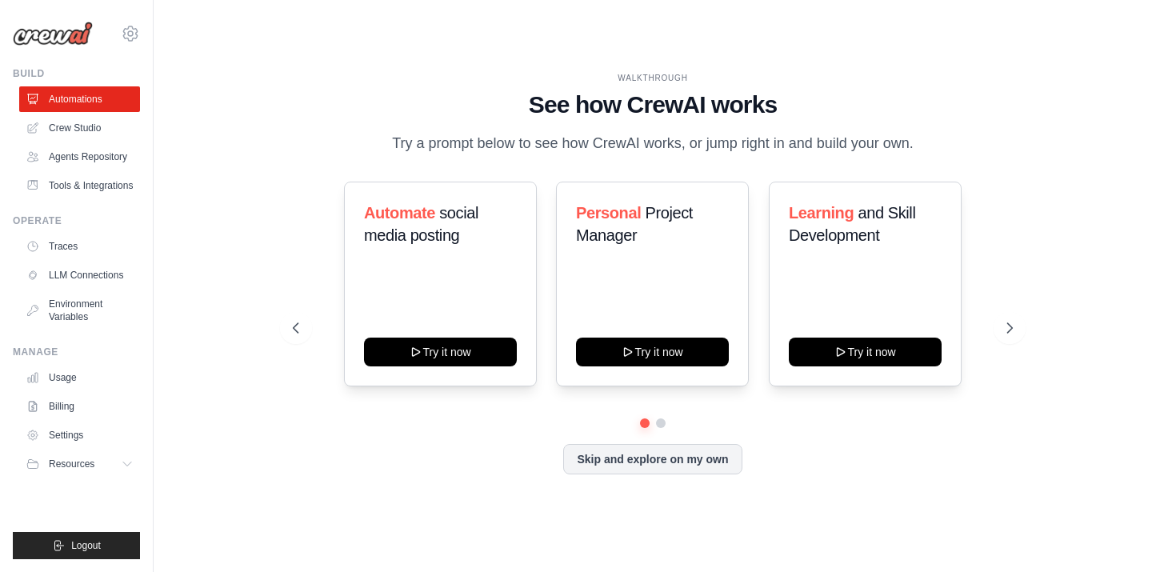  What do you see at coordinates (652, 459) in the screenshot?
I see `button: Skip and explore on my own` at bounding box center [652, 459].